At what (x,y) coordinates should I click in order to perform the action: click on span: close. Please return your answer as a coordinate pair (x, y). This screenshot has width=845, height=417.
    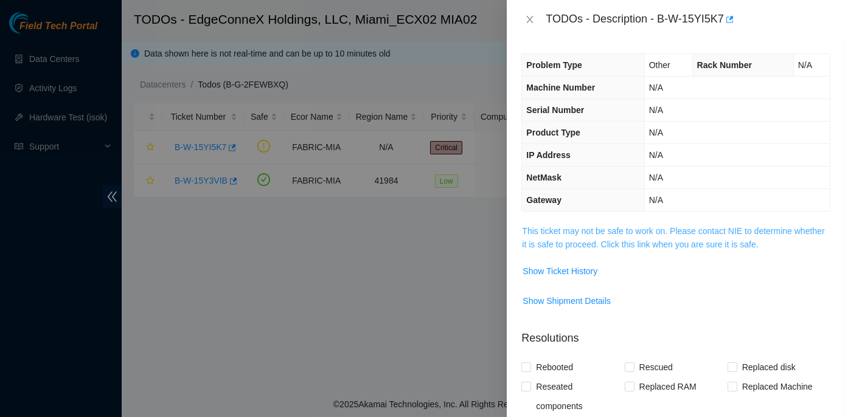
    Looking at the image, I should click on (530, 19).